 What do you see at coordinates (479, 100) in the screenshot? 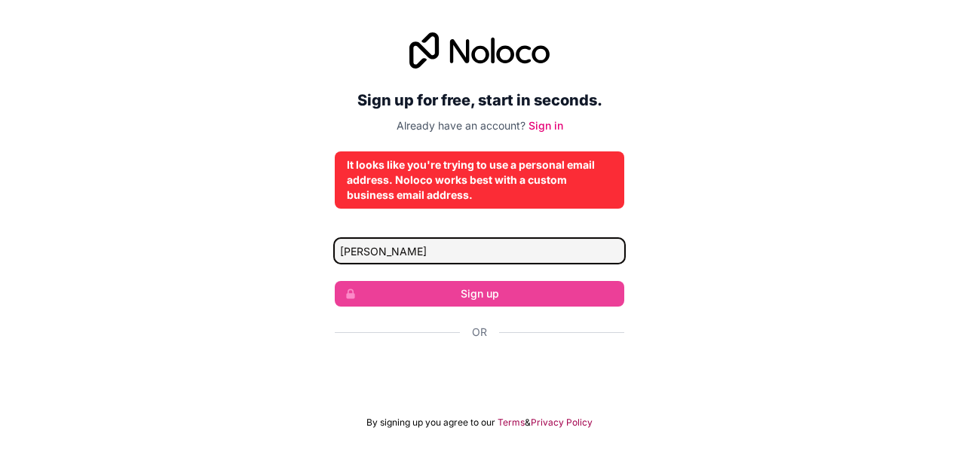
I see `h2: Sign up for free, start in seconds.` at bounding box center [479, 100].